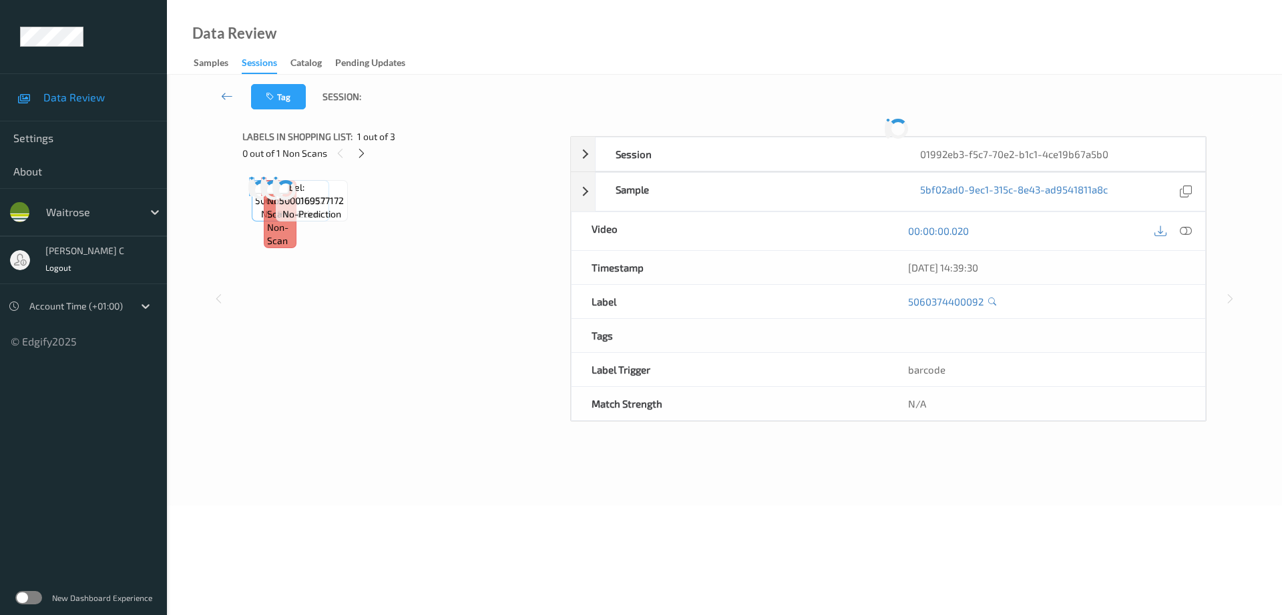 Image resolution: width=1282 pixels, height=615 pixels. I want to click on div: Session, so click(748, 154).